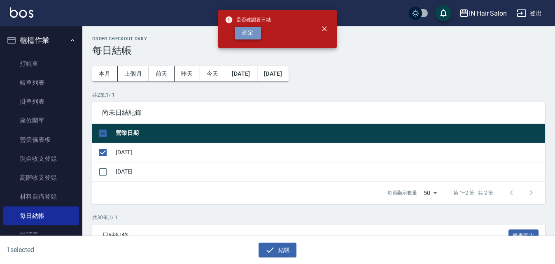  What do you see at coordinates (133, 74) in the screenshot?
I see `button: 上個月` at bounding box center [133, 74].